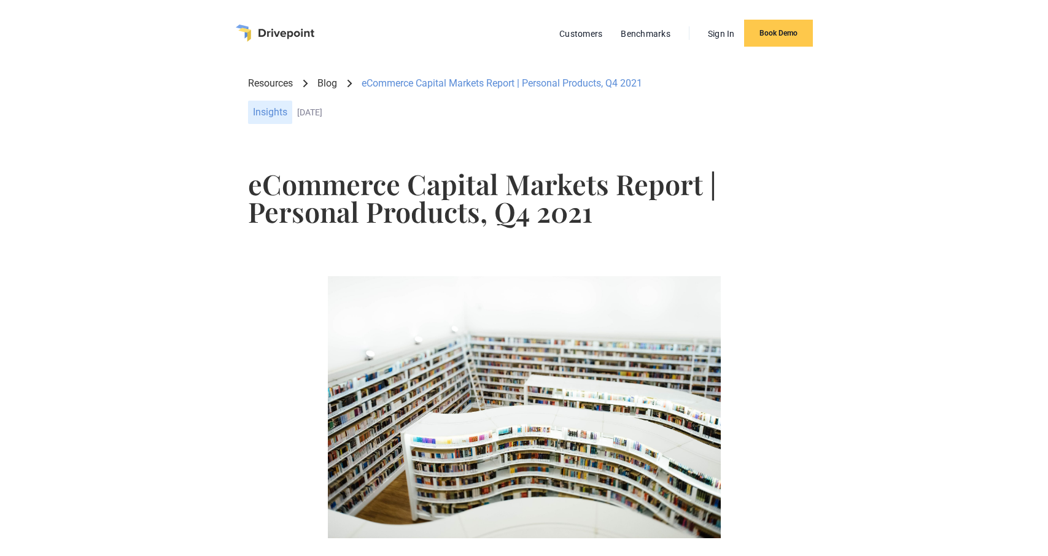 Image resolution: width=1048 pixels, height=556 pixels. I want to click on a: Benchmarks, so click(646, 34).